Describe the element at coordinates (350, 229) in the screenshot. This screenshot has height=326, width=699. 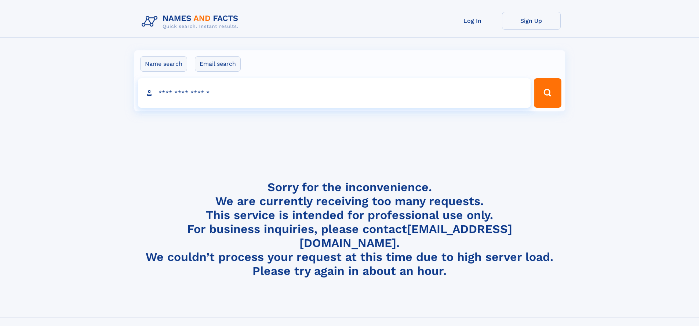
I see `h4: Sorry for the inconvenience. We are currently receiving too many requests. This service is intend...` at that location.